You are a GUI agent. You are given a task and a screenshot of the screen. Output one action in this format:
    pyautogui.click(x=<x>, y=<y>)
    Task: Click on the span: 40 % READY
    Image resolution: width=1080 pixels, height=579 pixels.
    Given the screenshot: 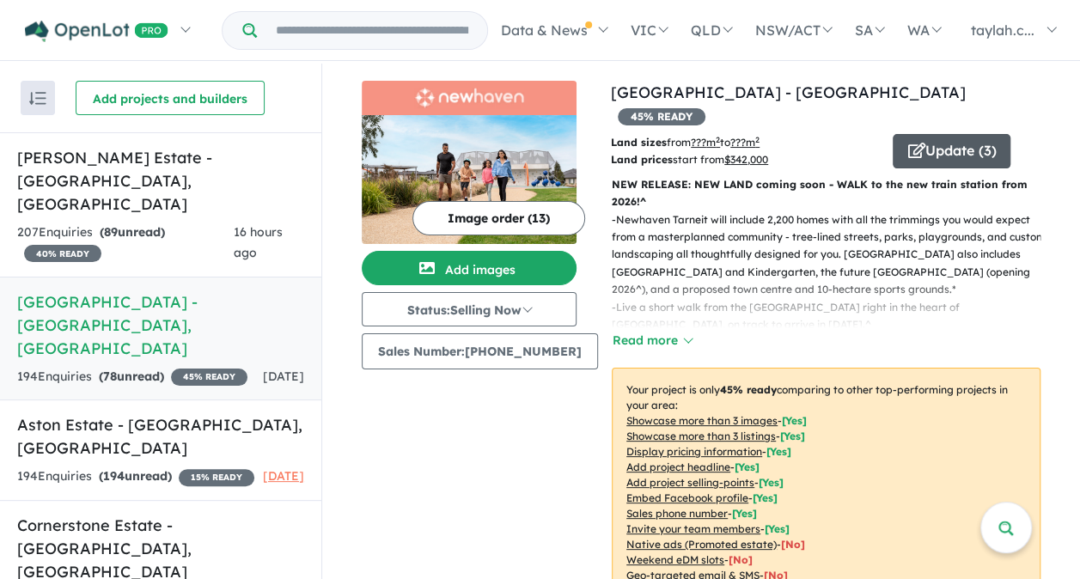 What is the action you would take?
    pyautogui.click(x=63, y=253)
    